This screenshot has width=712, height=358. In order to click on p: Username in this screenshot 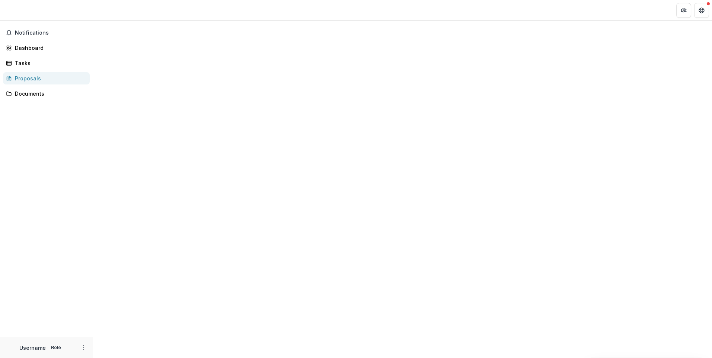, I will do `click(32, 348)`.